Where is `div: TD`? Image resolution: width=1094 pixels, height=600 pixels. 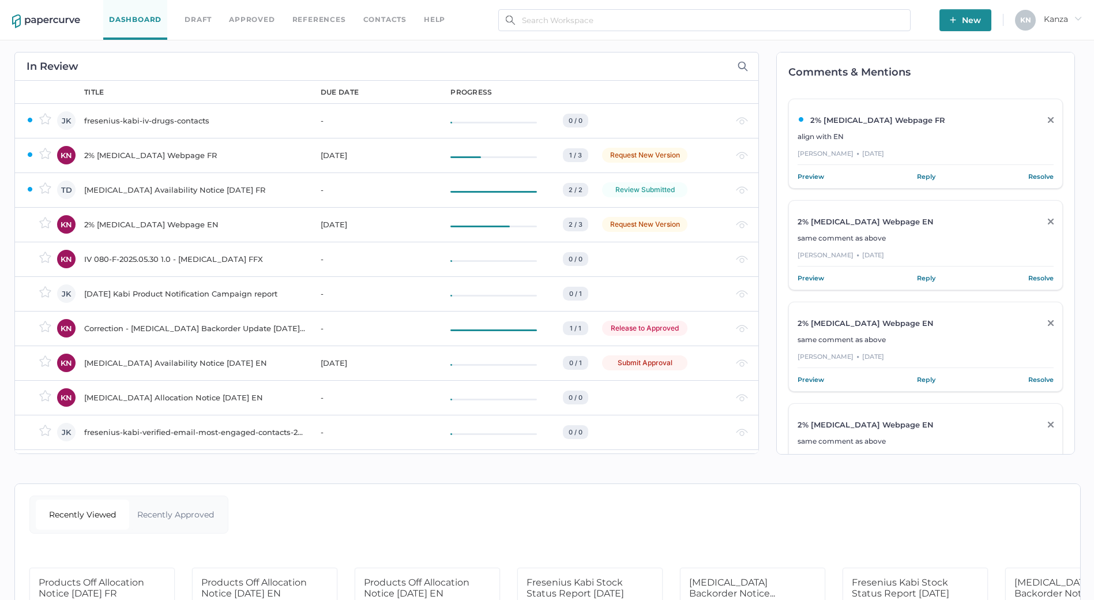
div: TD is located at coordinates (66, 190).